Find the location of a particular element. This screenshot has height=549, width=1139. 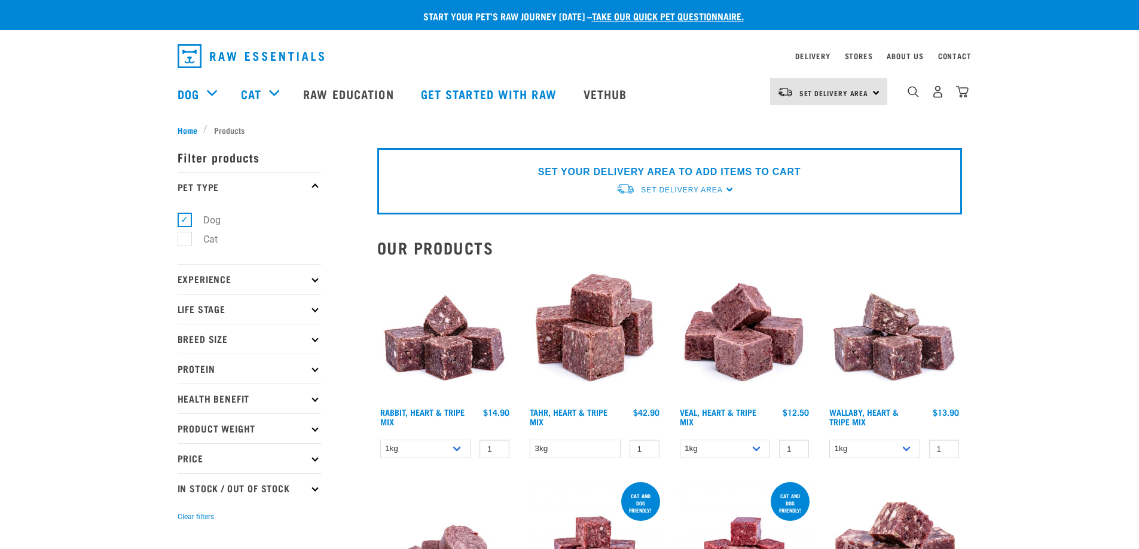

img: Tahr Heart Tripe Mix 01 is located at coordinates (594, 334).